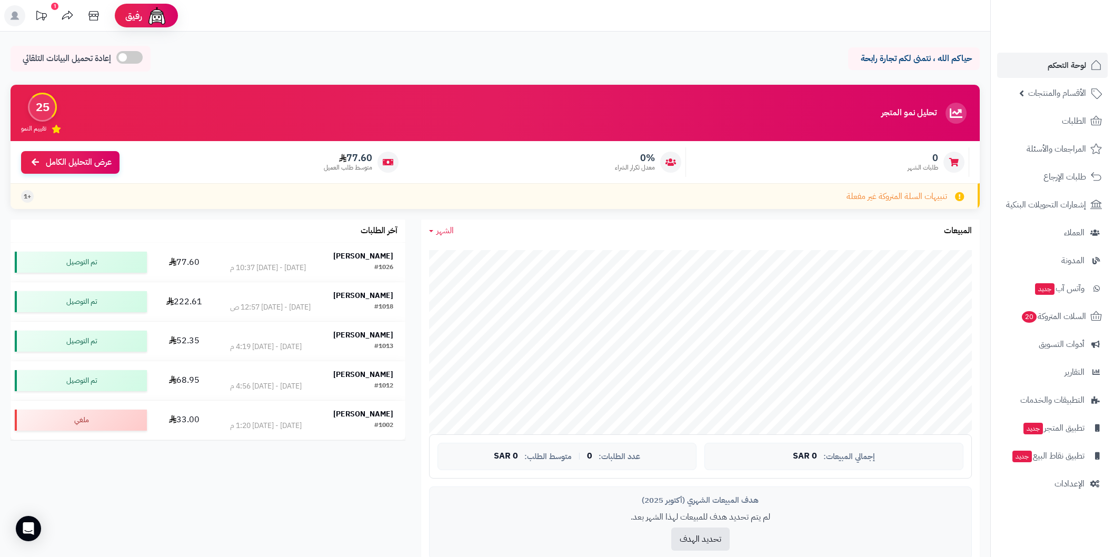 The image size is (1114, 557). Describe the element at coordinates (923, 167) in the screenshot. I see `span: طلبات الشهر` at that location.